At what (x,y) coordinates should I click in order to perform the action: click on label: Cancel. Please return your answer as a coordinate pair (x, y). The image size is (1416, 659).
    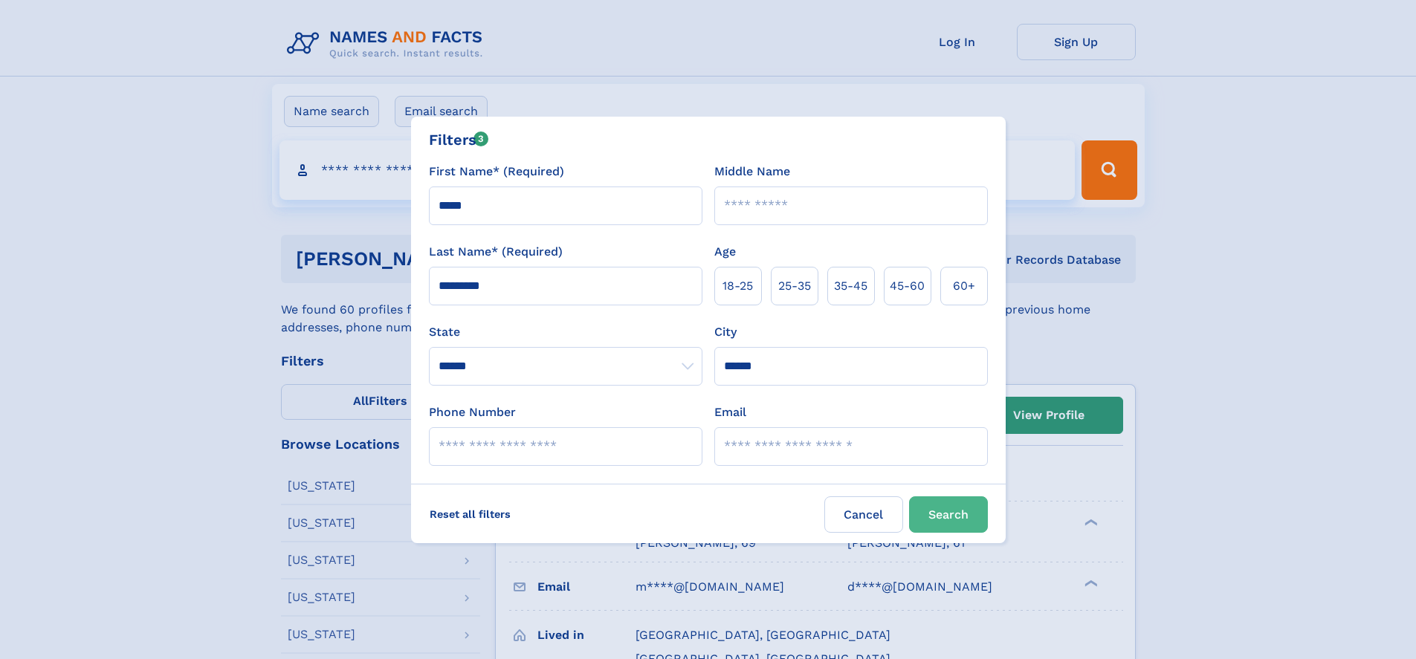
    Looking at the image, I should click on (864, 514).